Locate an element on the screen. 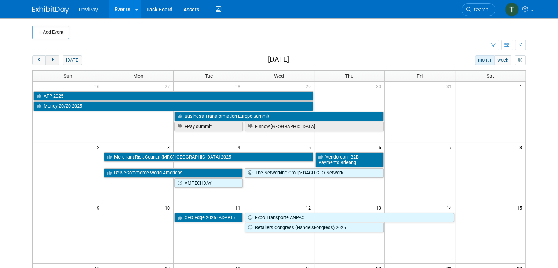 Image resolution: width=558 pixels, height=268 pixels. span: 3 is located at coordinates (170, 147).